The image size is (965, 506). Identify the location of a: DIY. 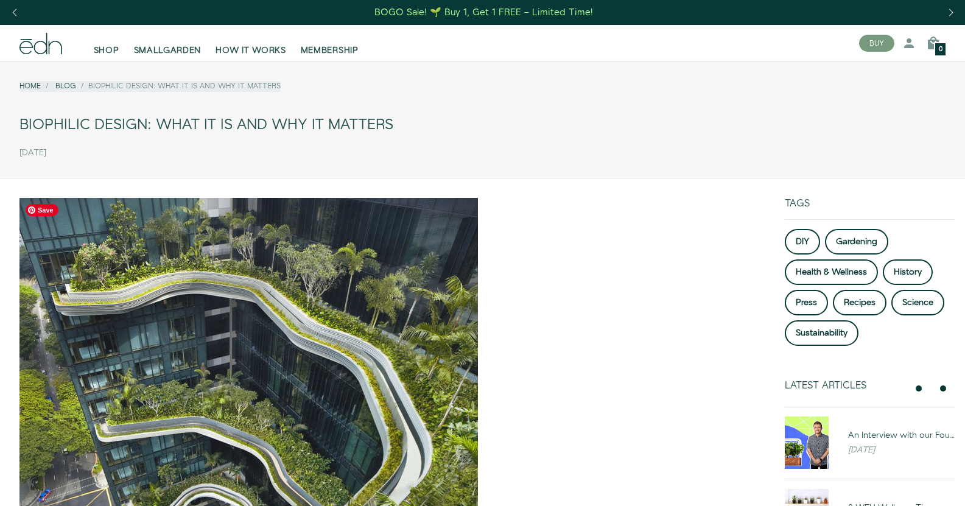
(803, 242).